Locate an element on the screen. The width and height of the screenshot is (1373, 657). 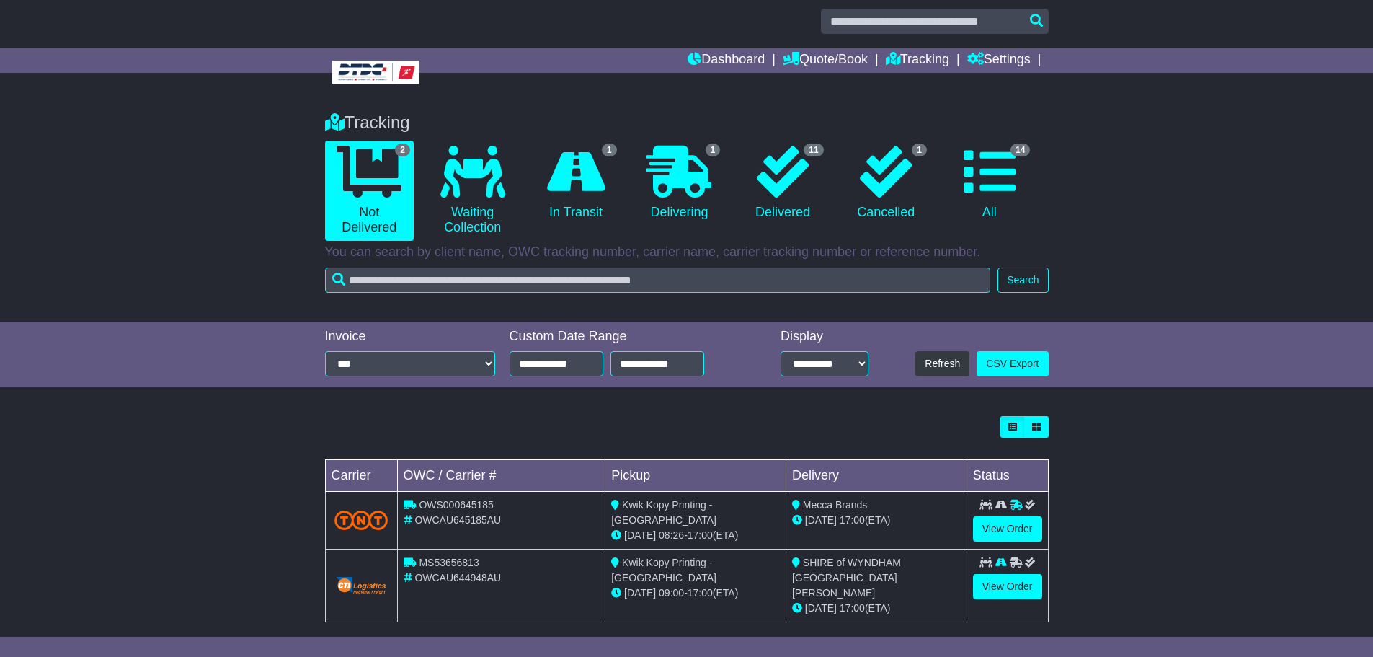
td: Status is located at coordinates (1007, 476).